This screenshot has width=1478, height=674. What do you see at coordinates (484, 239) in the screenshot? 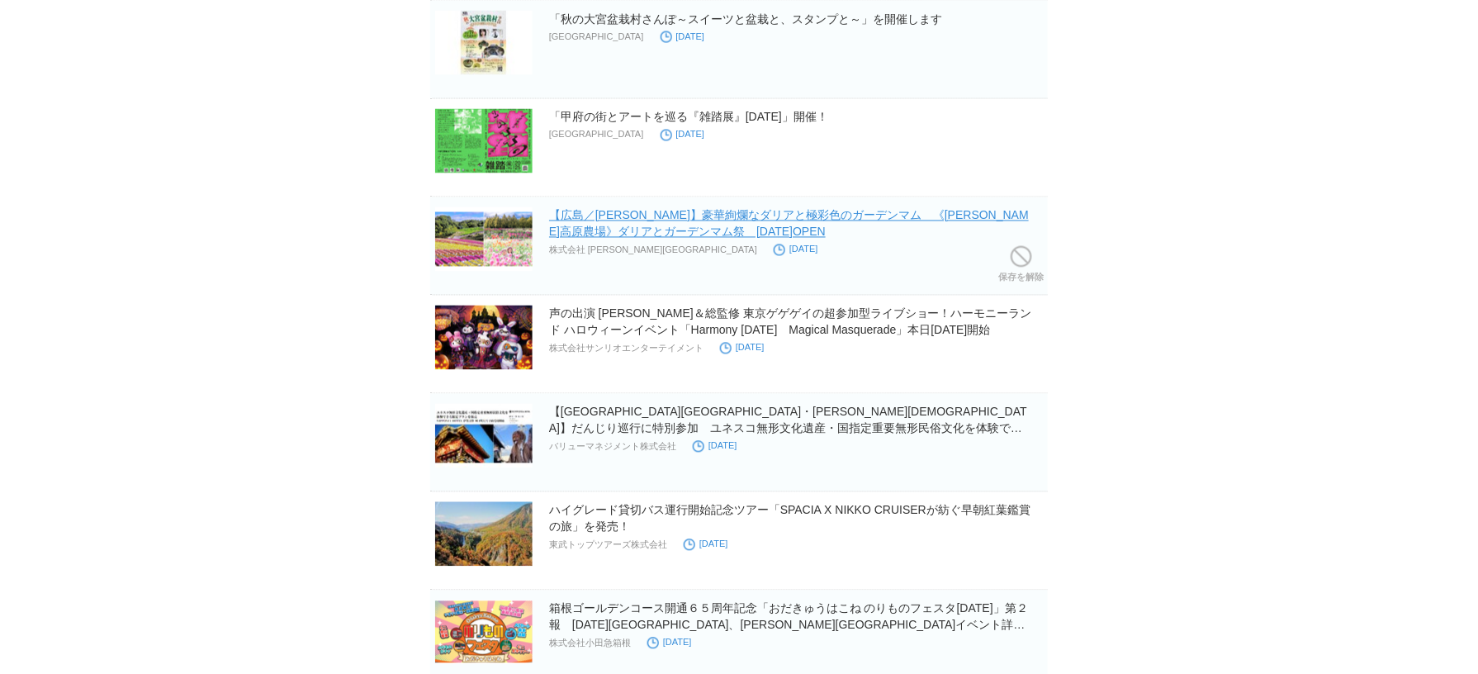
I see `img: 【広島／世羅】豪華絢爛なダリアと極彩色のガーデンマム 《世羅高原農場》ダリアとガーデンマム祭 9月13日OPEN` at bounding box center [484, 239].